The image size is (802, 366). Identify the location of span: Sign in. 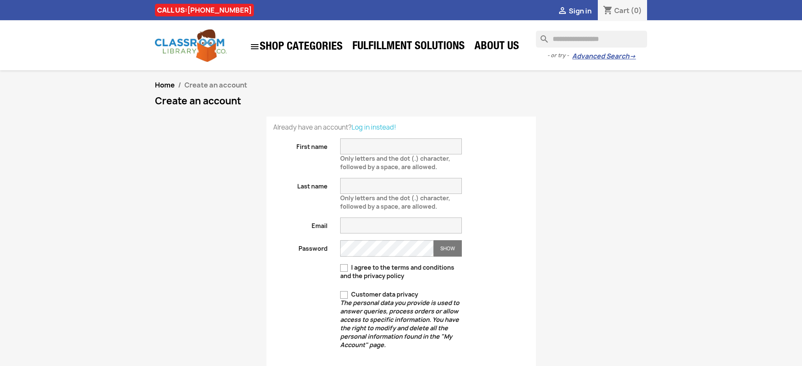
(580, 11).